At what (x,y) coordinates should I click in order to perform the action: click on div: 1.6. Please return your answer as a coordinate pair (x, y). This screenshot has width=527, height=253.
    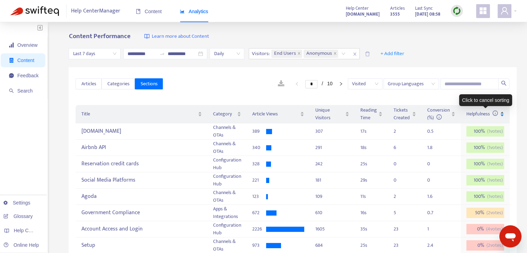
    Looking at the image, I should click on (434, 197).